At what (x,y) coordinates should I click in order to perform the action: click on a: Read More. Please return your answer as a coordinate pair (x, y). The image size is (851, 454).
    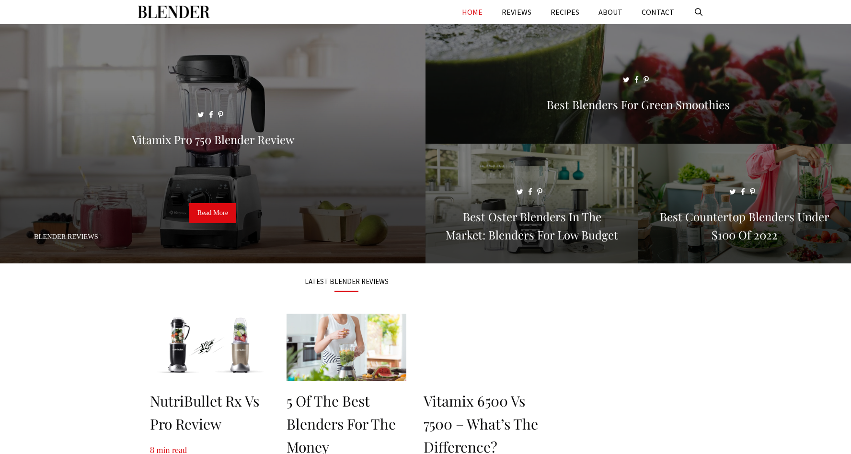
    Looking at the image, I should click on (213, 213).